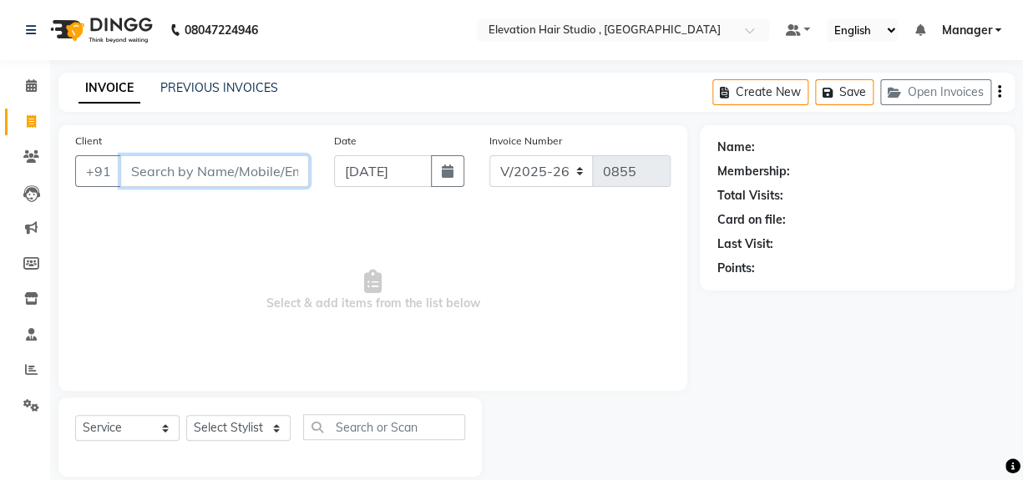 The height and width of the screenshot is (480, 1023). I want to click on a: INVOICE, so click(109, 88).